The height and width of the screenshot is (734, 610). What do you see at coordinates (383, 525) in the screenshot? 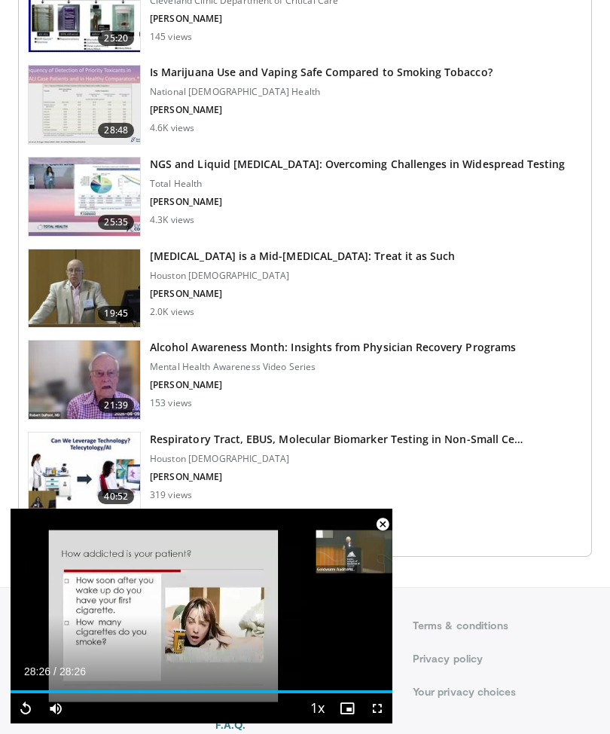
I see `button: Close` at bounding box center [383, 525].